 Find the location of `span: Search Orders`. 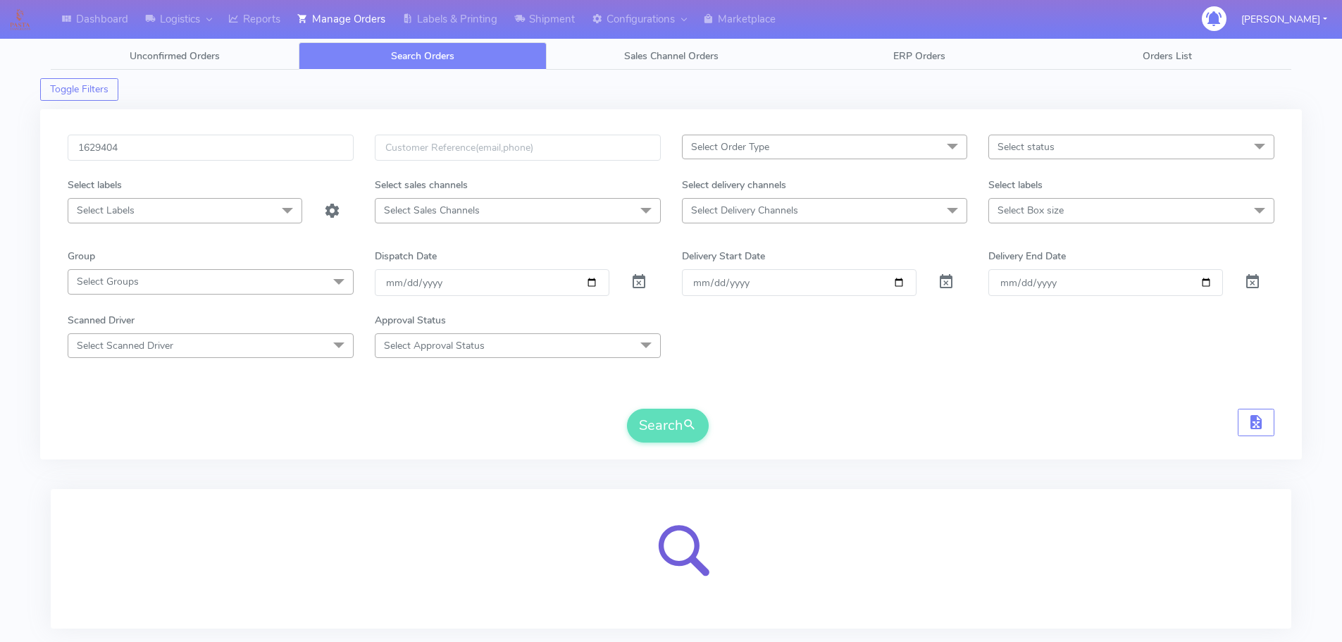

span: Search Orders is located at coordinates (423, 56).